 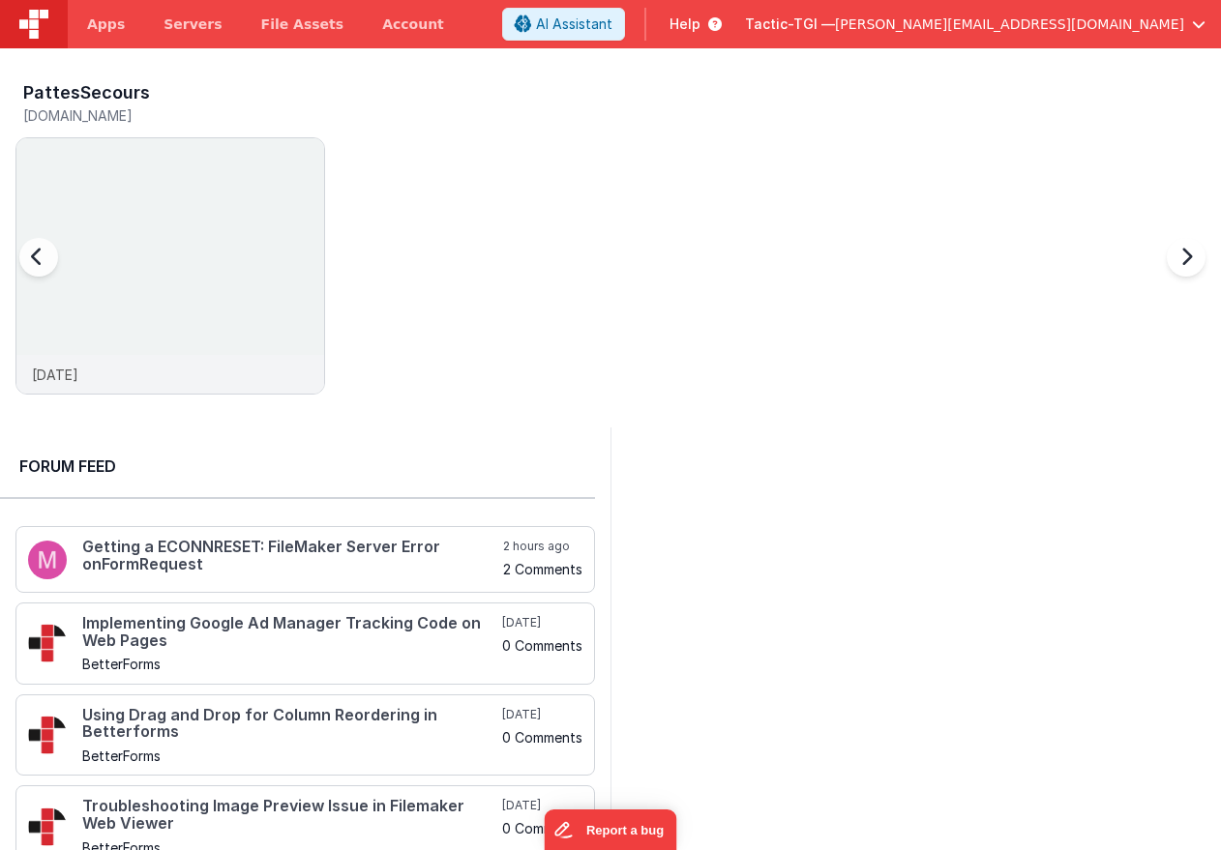 What do you see at coordinates (574, 24) in the screenshot?
I see `span: AI Assistant` at bounding box center [574, 24].